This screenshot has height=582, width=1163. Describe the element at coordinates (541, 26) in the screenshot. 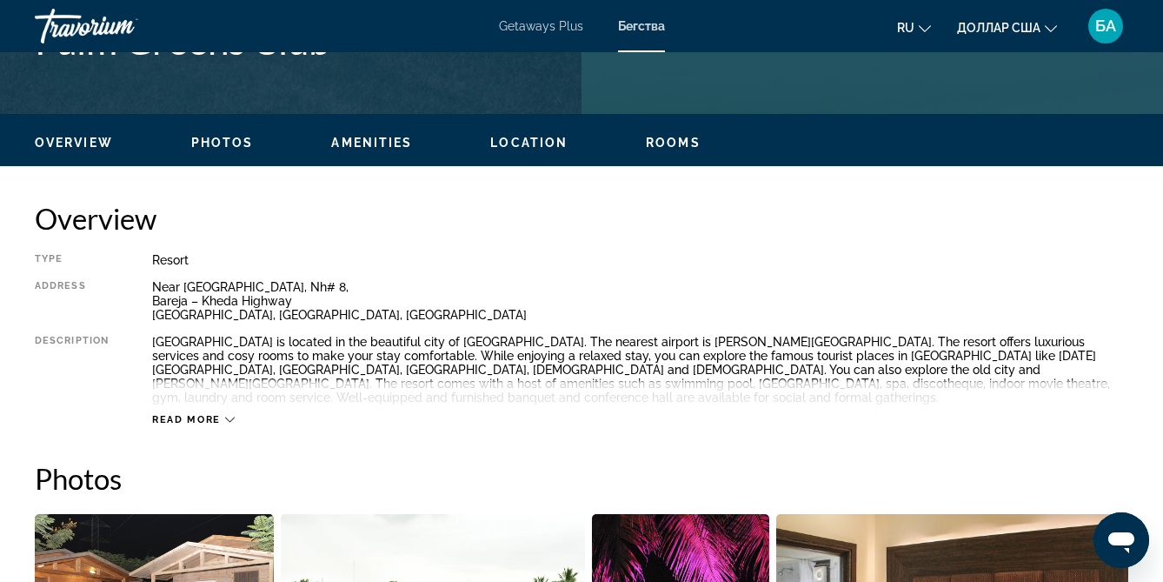

I see `font: Getaways Plus` at that location.